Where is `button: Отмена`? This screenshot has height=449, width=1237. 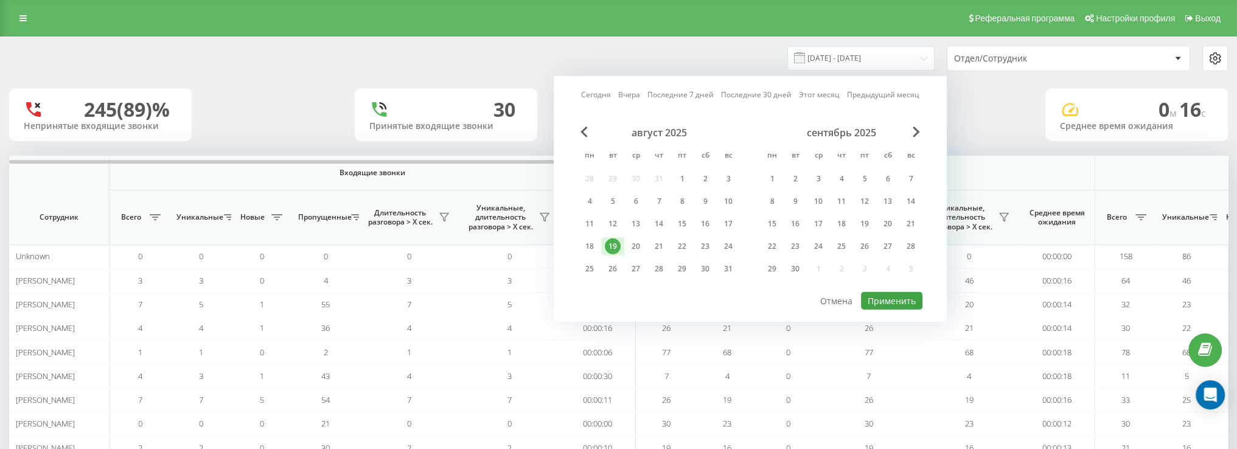
button: Отмена is located at coordinates (836, 301).